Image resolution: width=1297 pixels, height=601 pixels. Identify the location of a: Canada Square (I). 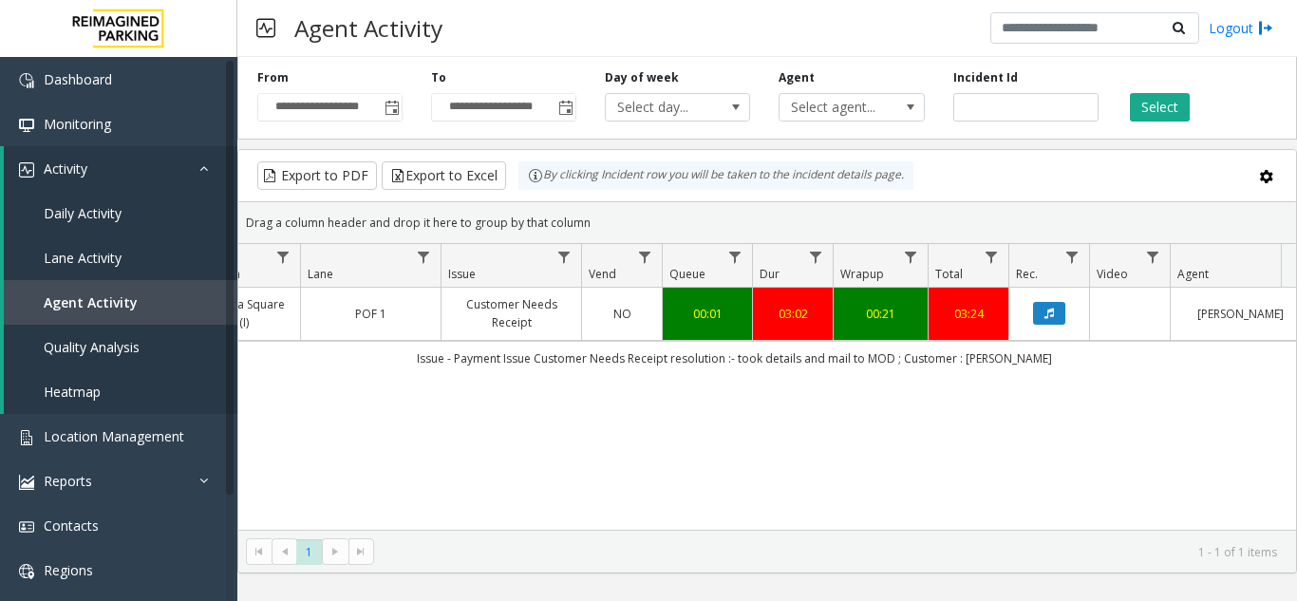
(243, 313).